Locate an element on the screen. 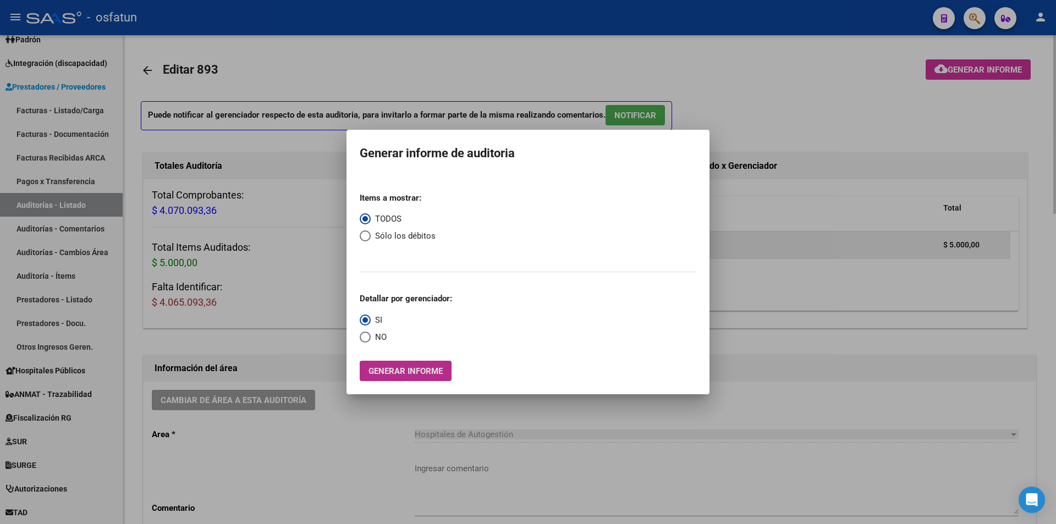 Image resolution: width=1056 pixels, height=524 pixels. span: TODOS is located at coordinates (386, 219).